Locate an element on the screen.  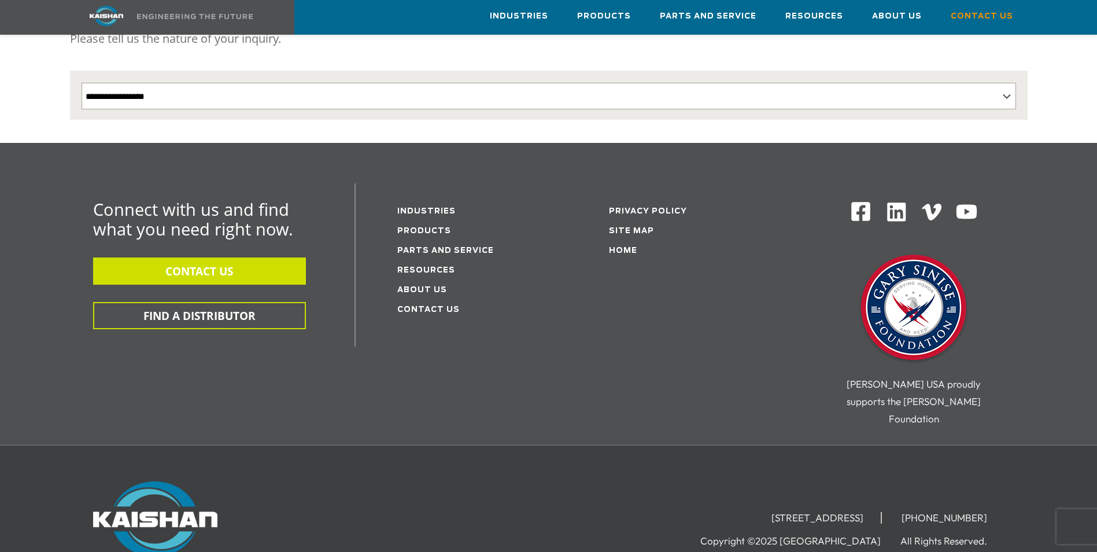
img: Youtube is located at coordinates (967, 212).